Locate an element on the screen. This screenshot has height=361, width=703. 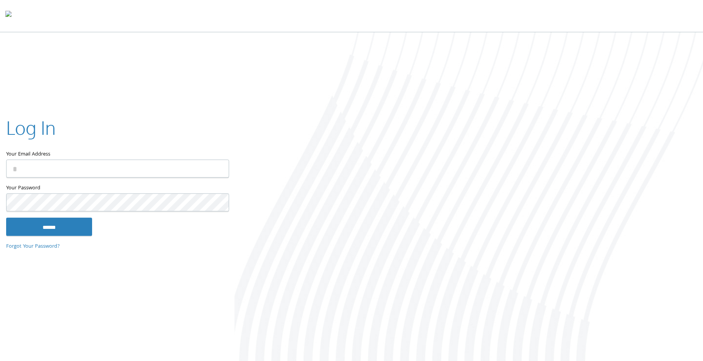
img: todyl-logo-dark.svg is located at coordinates (8, 16).